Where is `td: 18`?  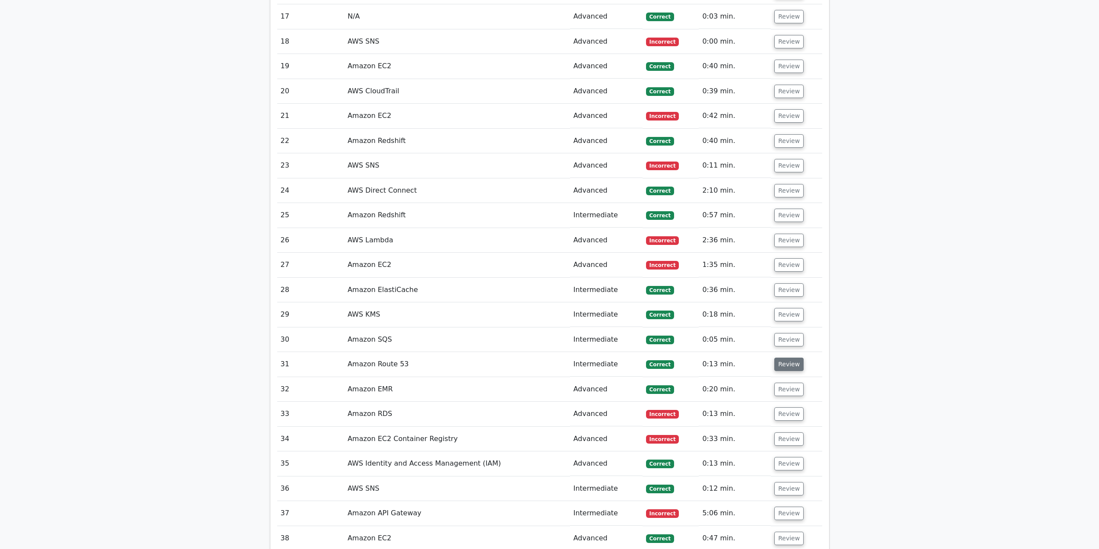 td: 18 is located at coordinates (311, 41).